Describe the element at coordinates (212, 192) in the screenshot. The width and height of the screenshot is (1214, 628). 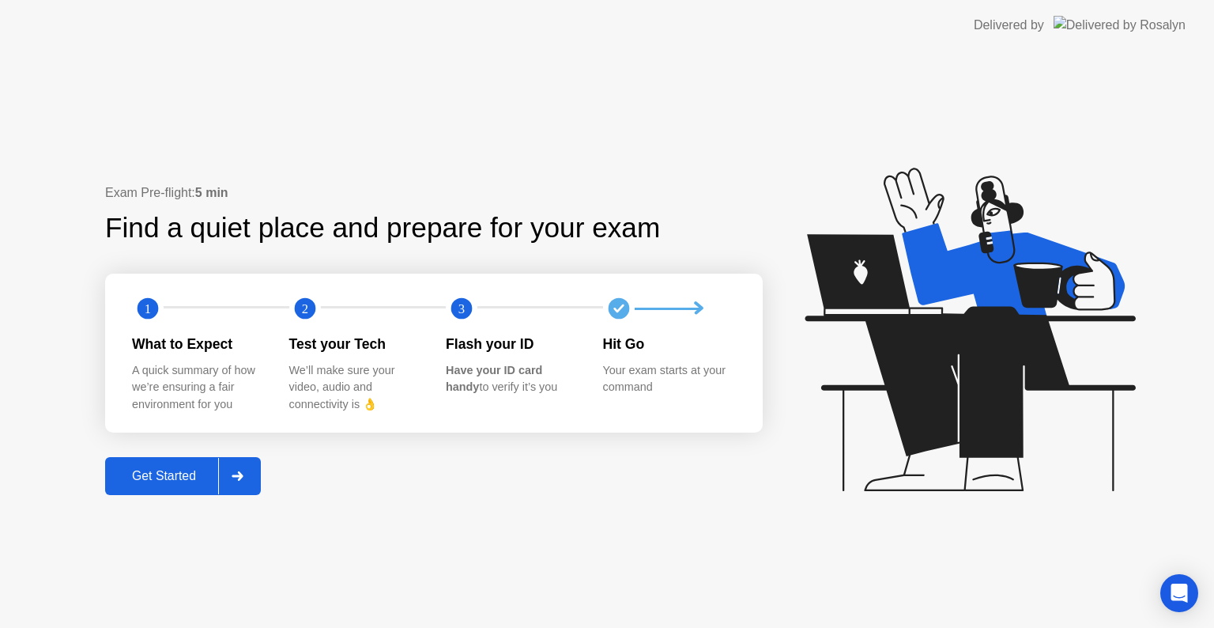
I see `b: 5 min` at that location.